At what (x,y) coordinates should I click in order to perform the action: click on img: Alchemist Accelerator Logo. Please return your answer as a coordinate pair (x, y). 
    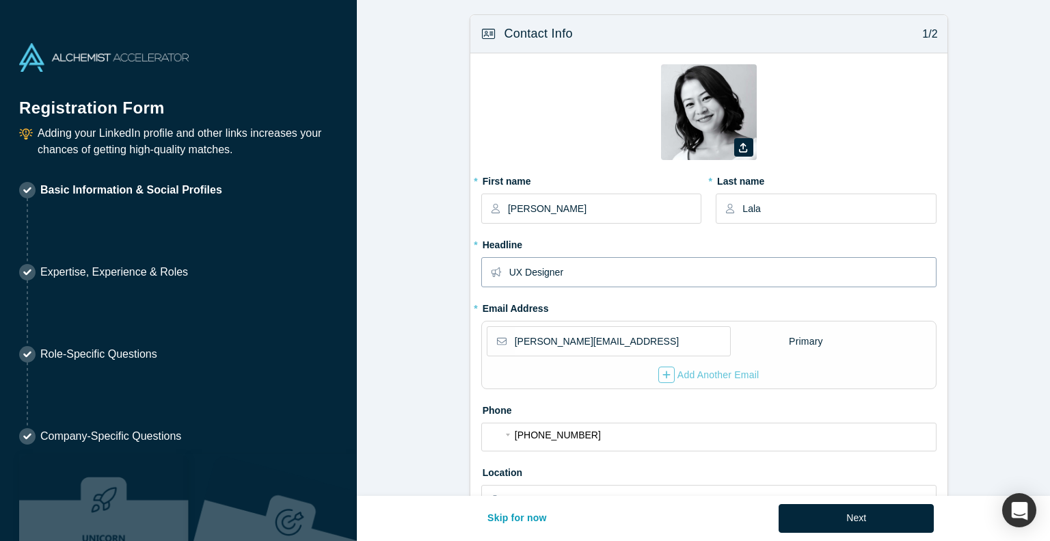
    Looking at the image, I should click on (104, 57).